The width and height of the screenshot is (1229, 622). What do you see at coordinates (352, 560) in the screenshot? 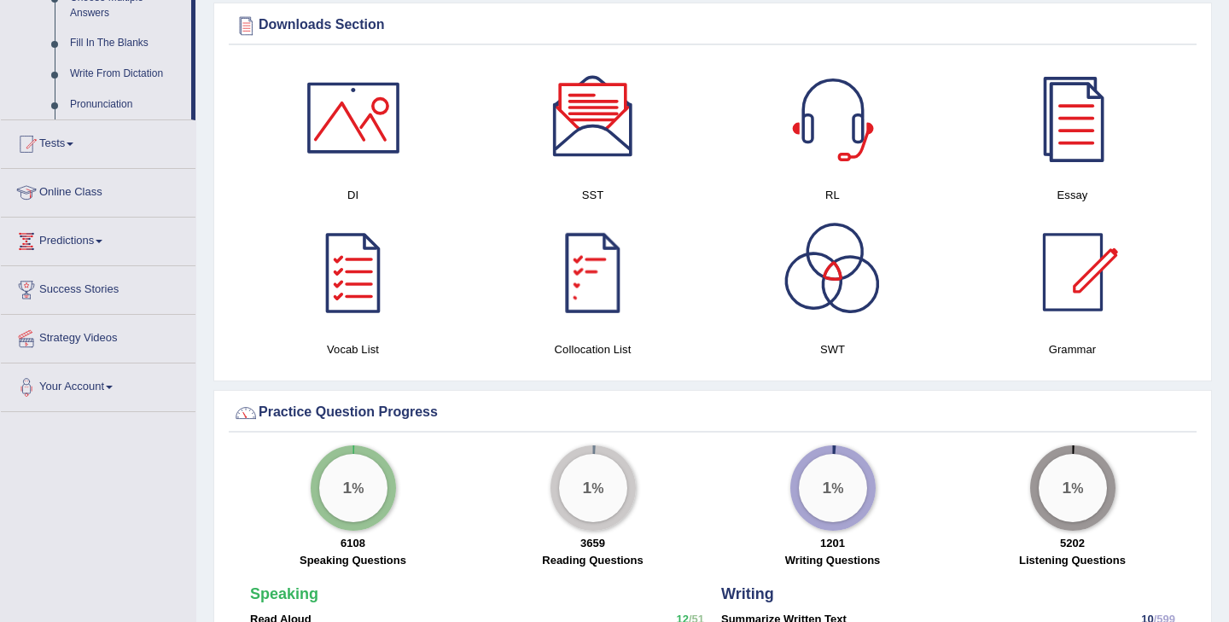
I see `label: Speaking Questions` at bounding box center [352, 560].